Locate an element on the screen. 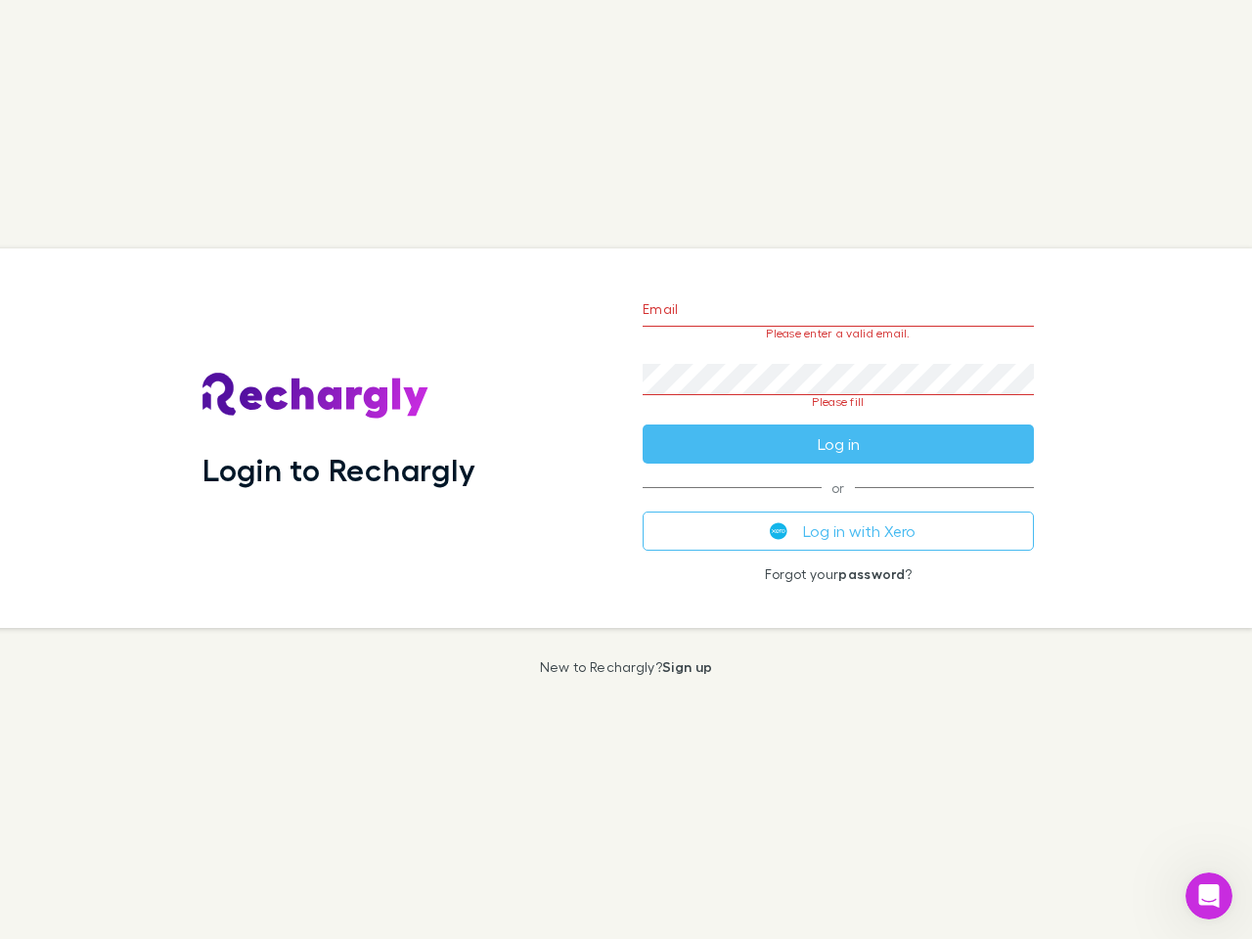 This screenshot has width=1252, height=939. img: Xero's logo is located at coordinates (778, 531).